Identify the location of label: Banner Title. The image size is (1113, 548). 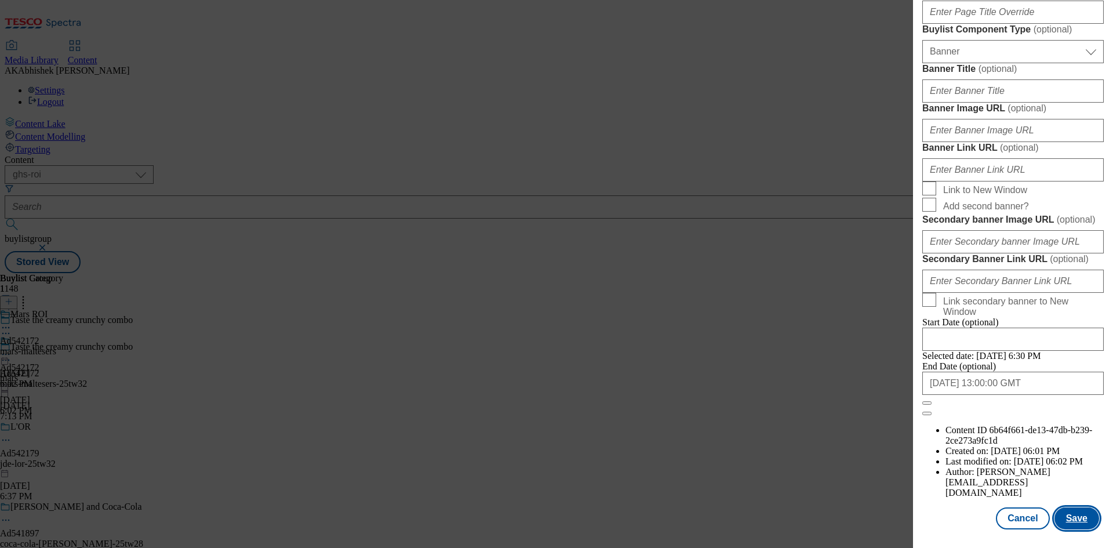
(1012, 69).